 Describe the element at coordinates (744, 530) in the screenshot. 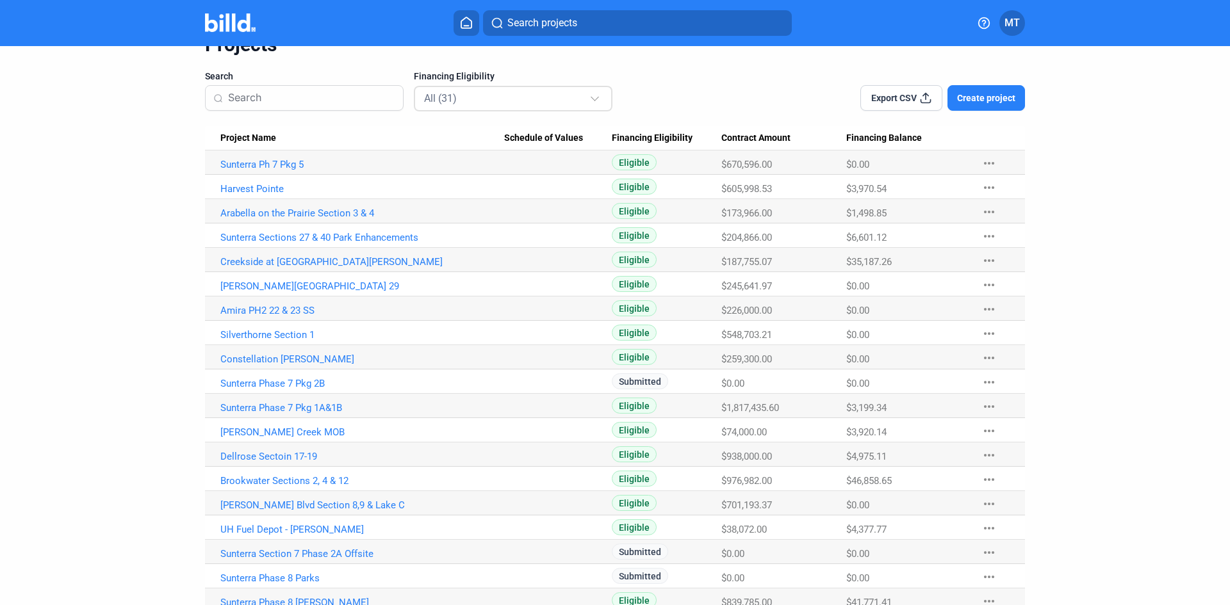

I see `span: $38,072.00` at that location.